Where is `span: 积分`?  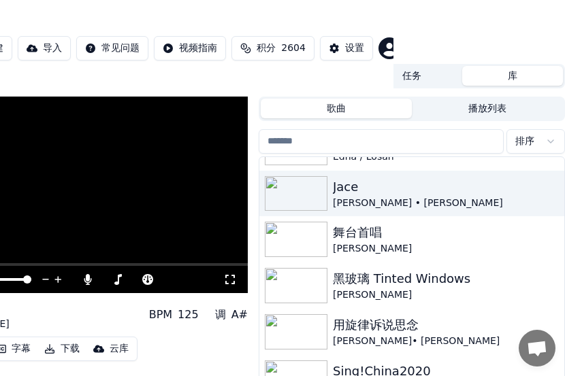
span: 积分 is located at coordinates (266, 48).